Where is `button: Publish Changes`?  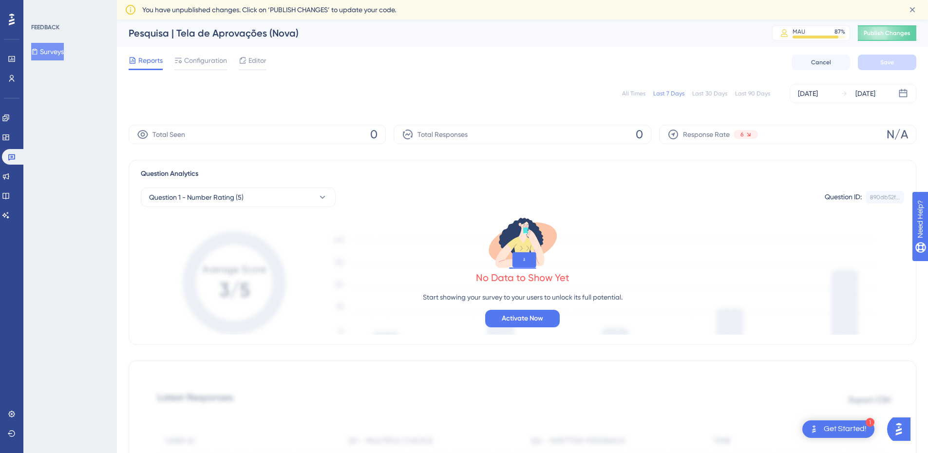 button: Publish Changes is located at coordinates (887, 33).